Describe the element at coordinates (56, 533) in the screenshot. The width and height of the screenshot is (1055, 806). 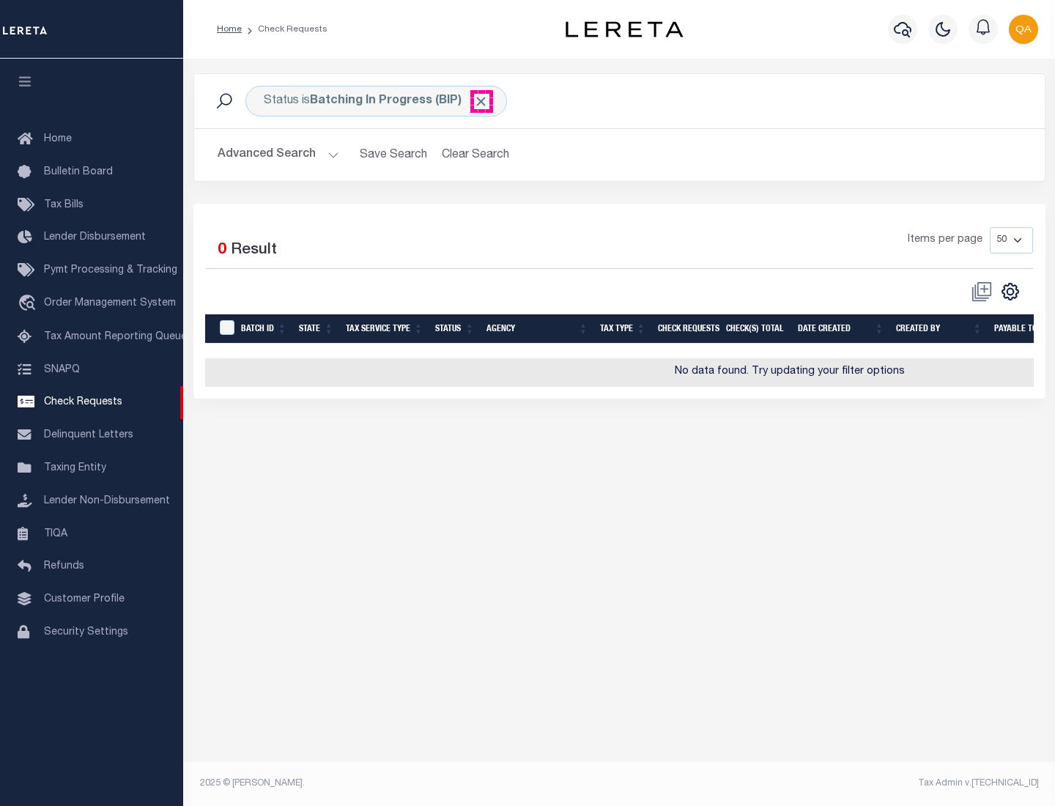
I see `span: TIQA` at that location.